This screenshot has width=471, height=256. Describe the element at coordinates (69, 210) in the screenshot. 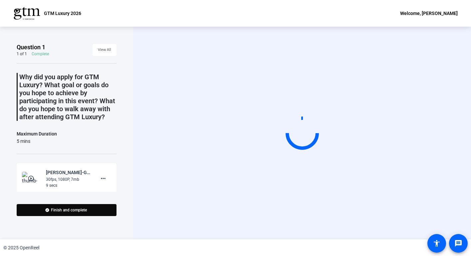

I see `span: Finish and complete` at that location.